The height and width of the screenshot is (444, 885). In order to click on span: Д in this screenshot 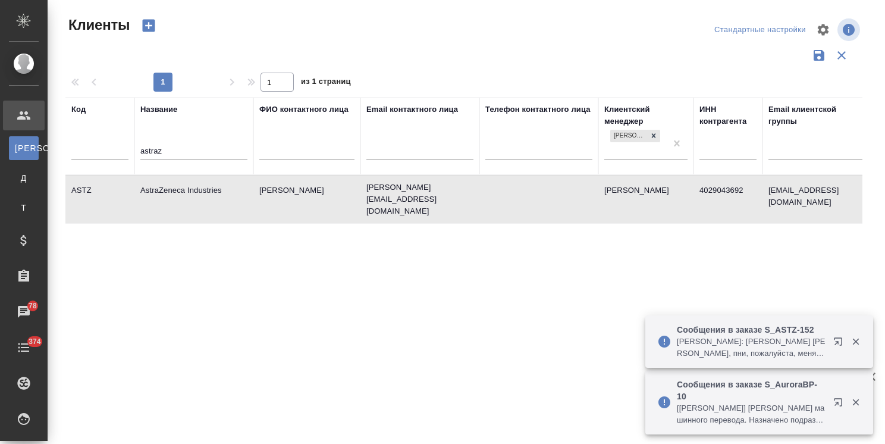, I will do `click(24, 178)`.